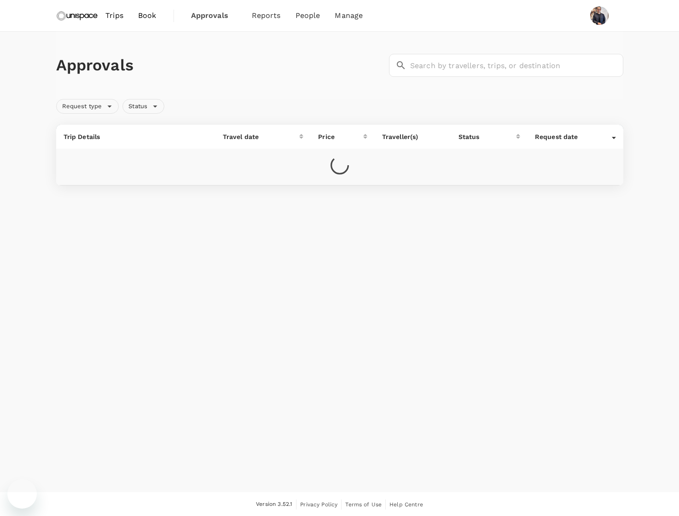 The width and height of the screenshot is (679, 516). Describe the element at coordinates (406, 504) in the screenshot. I see `a: Help Centre` at that location.